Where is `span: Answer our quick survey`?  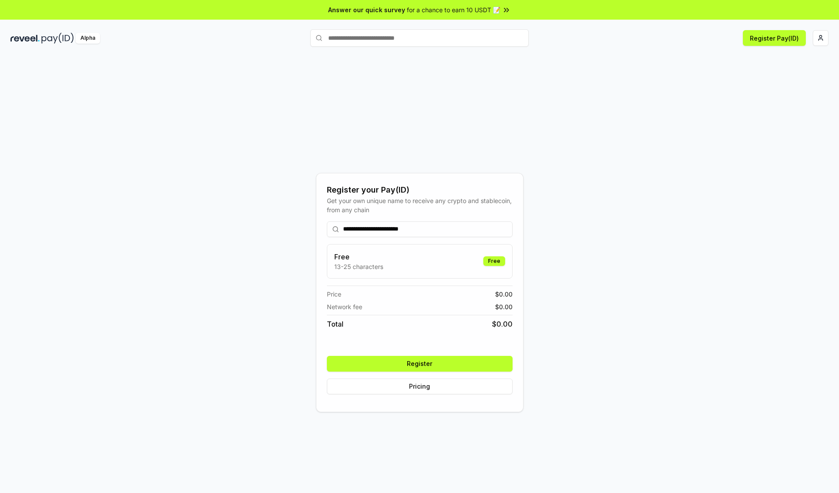
span: Answer our quick survey is located at coordinates (367, 10).